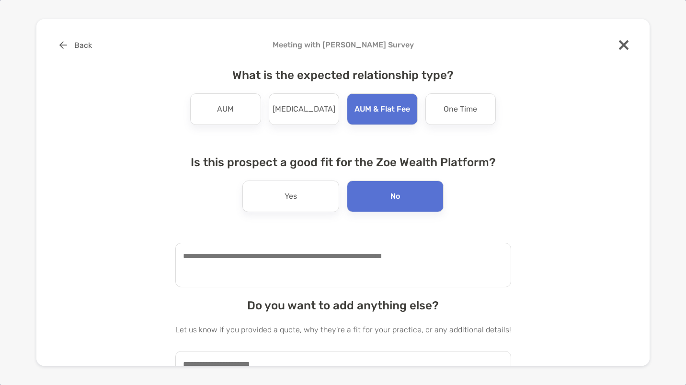 The height and width of the screenshot is (385, 686). I want to click on p: No, so click(395, 196).